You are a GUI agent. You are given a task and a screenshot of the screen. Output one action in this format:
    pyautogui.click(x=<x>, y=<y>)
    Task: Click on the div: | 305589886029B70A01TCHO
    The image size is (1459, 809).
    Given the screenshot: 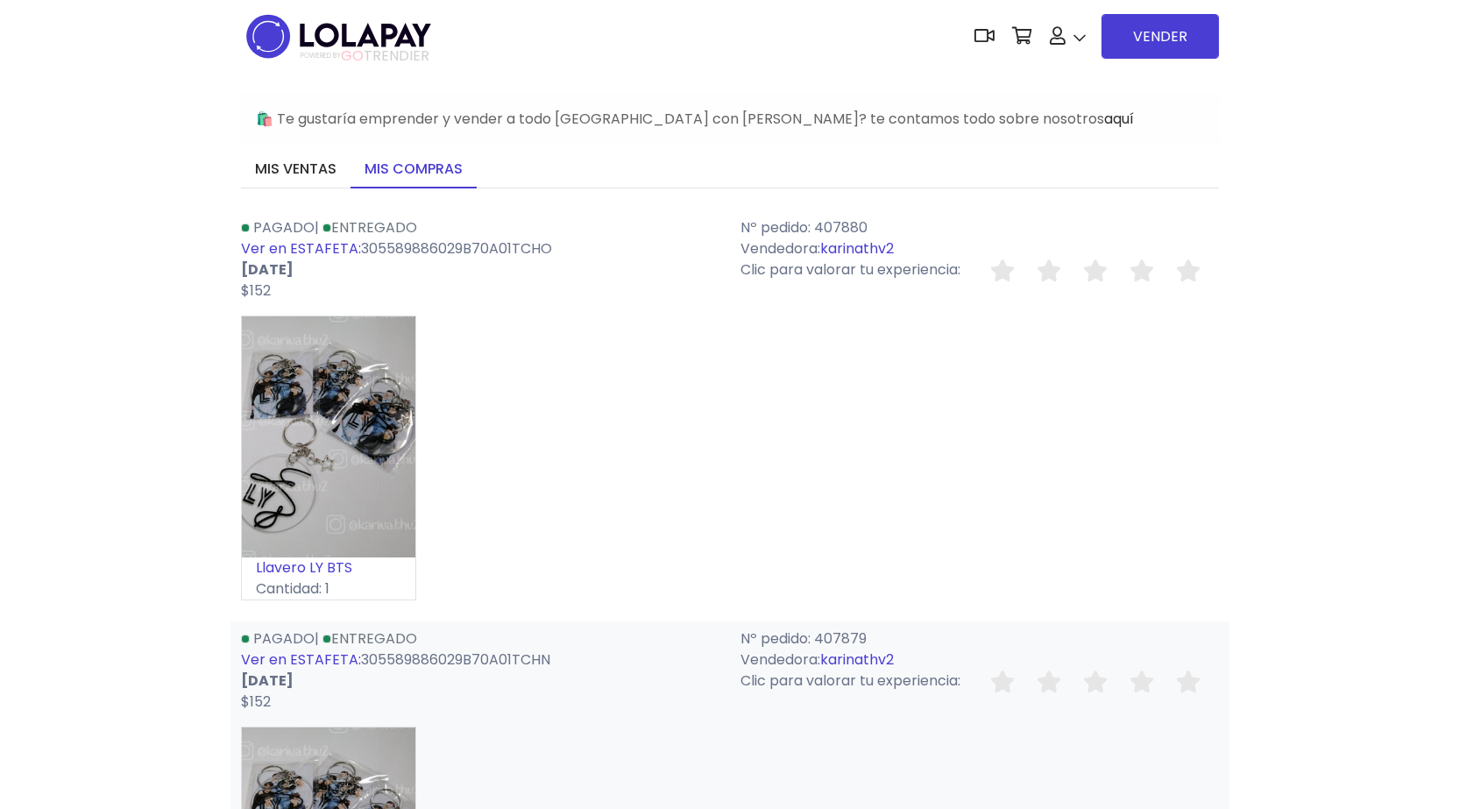 What is the action you would take?
    pyautogui.click(x=480, y=259)
    